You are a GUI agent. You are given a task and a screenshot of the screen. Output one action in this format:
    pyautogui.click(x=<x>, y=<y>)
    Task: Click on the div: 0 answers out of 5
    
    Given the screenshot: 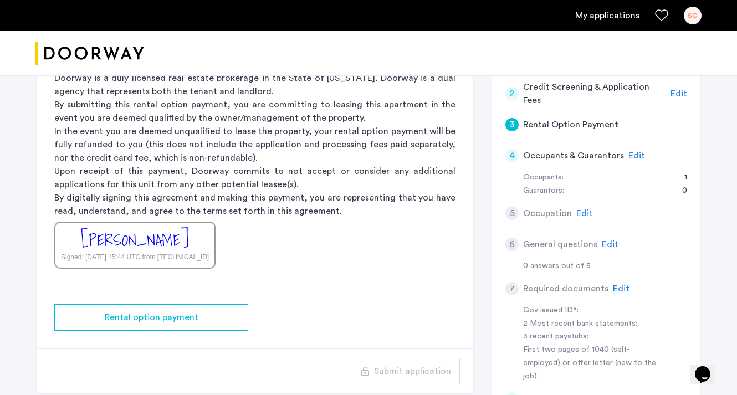 What is the action you would take?
    pyautogui.click(x=605, y=266)
    